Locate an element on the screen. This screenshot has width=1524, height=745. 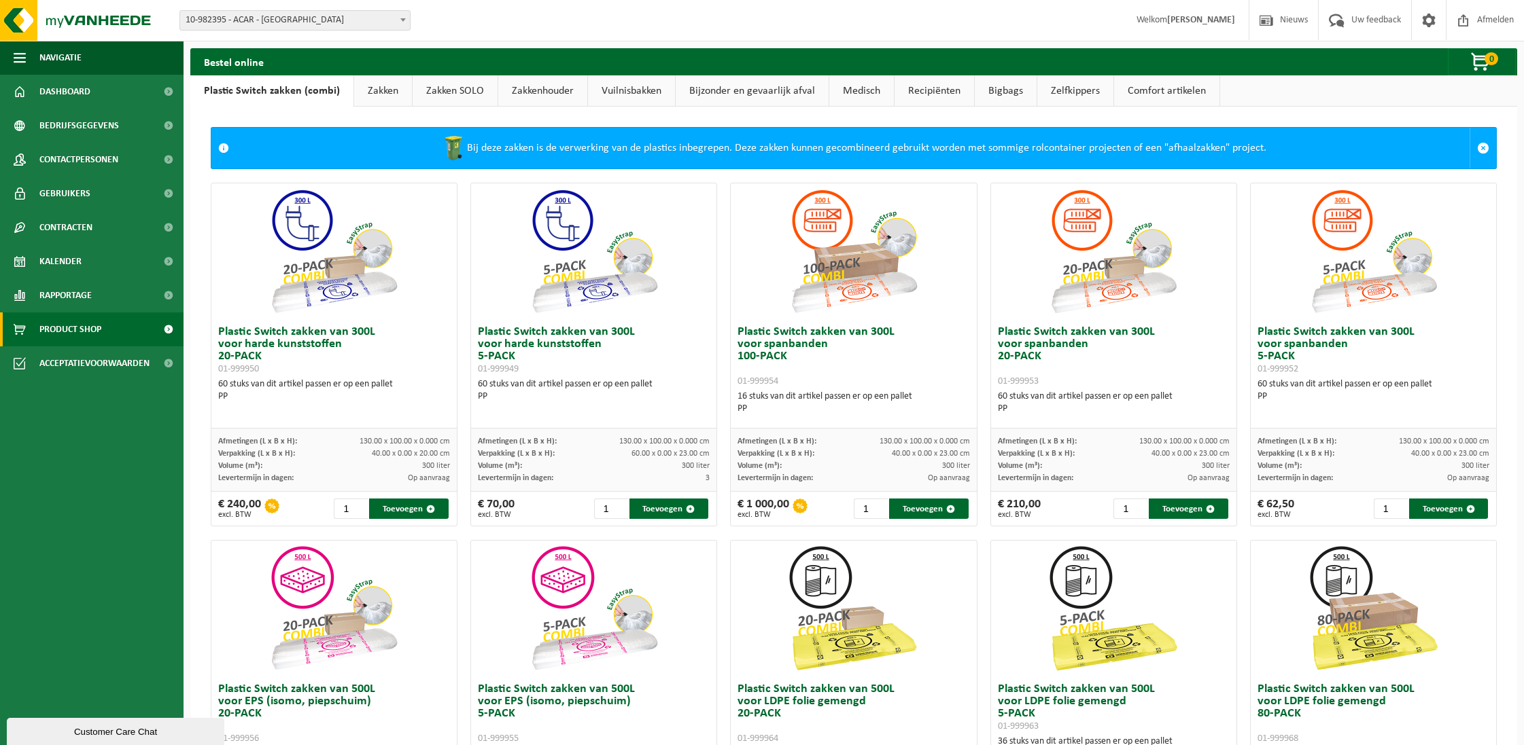
h3: Plastic Switch zakken van 300L voor harde kunststoffen 5-PACK is located at coordinates (593, 351).